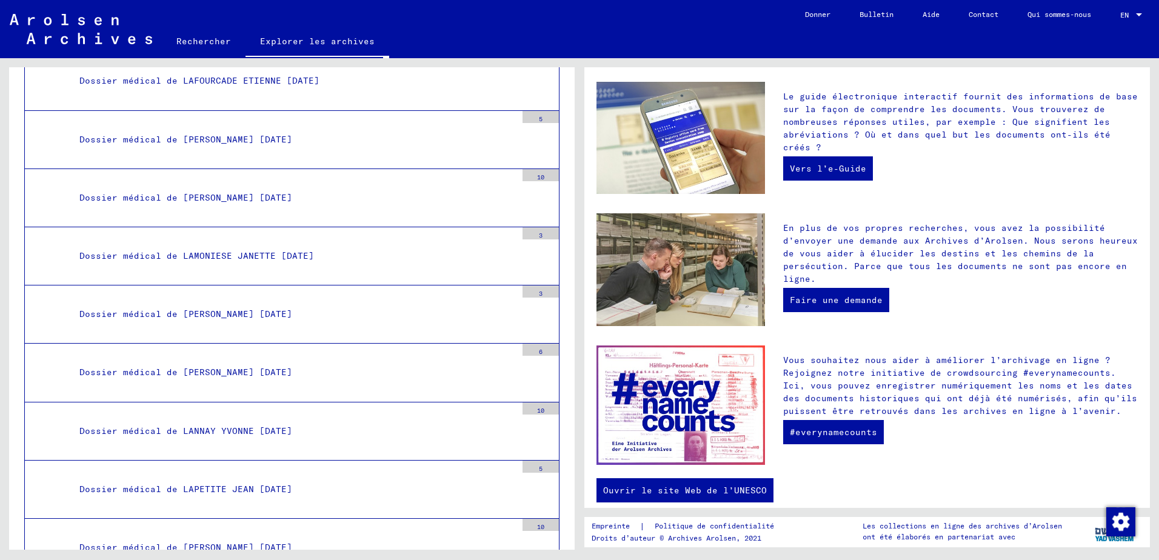 Image resolution: width=1159 pixels, height=560 pixels. I want to click on p: ont été élaborés en partenariat avec, so click(962, 537).